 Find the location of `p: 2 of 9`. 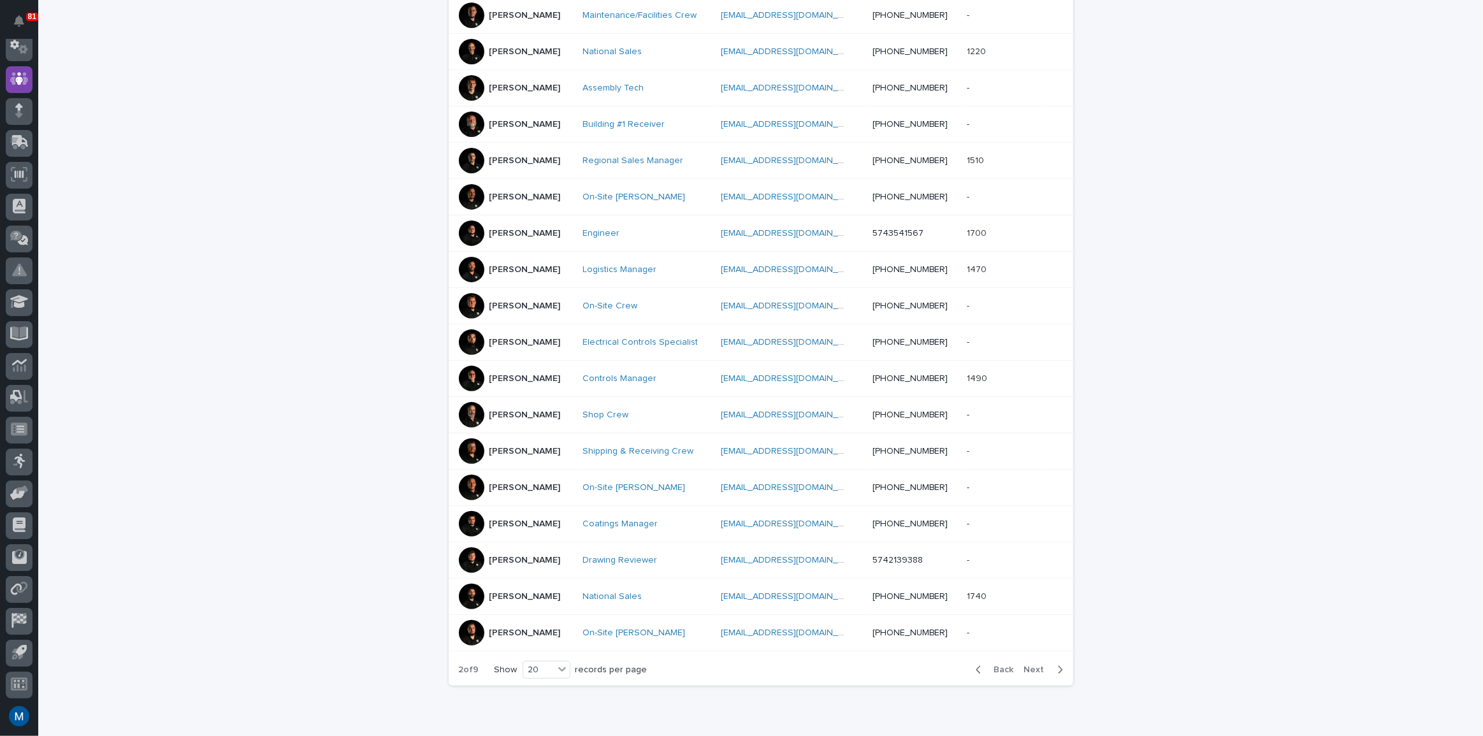

p: 2 of 9 is located at coordinates (469, 670).